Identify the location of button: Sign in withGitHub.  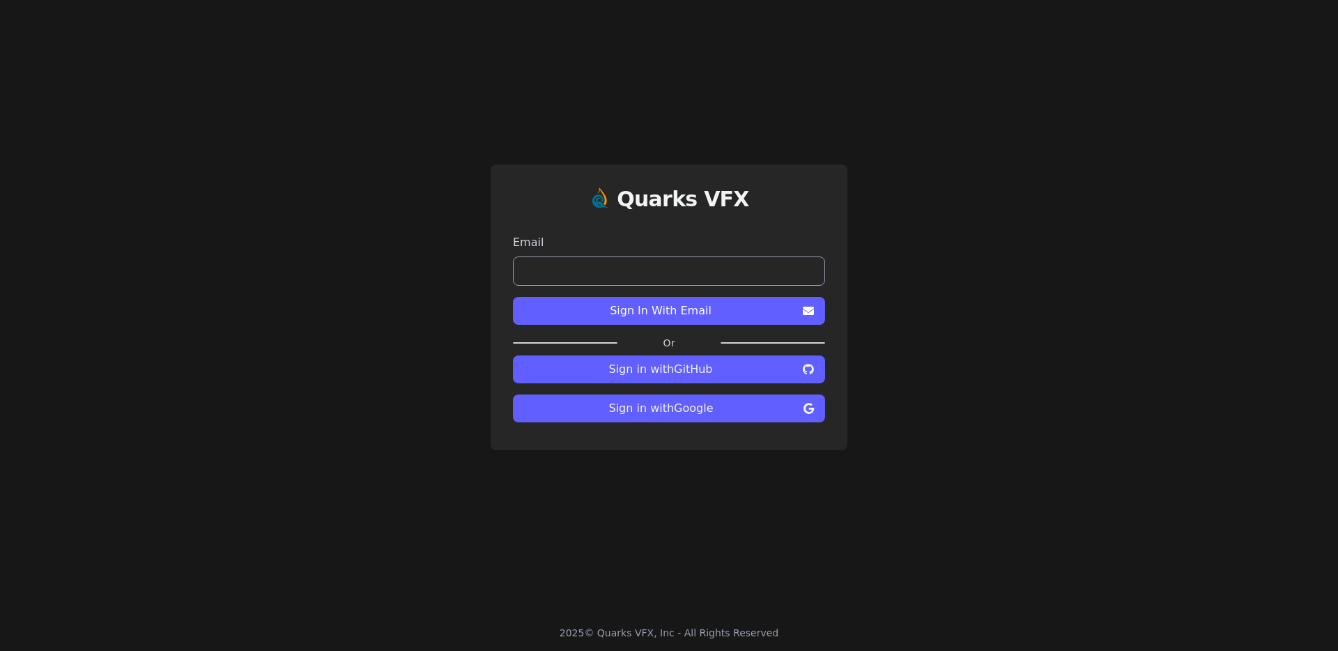
(669, 369).